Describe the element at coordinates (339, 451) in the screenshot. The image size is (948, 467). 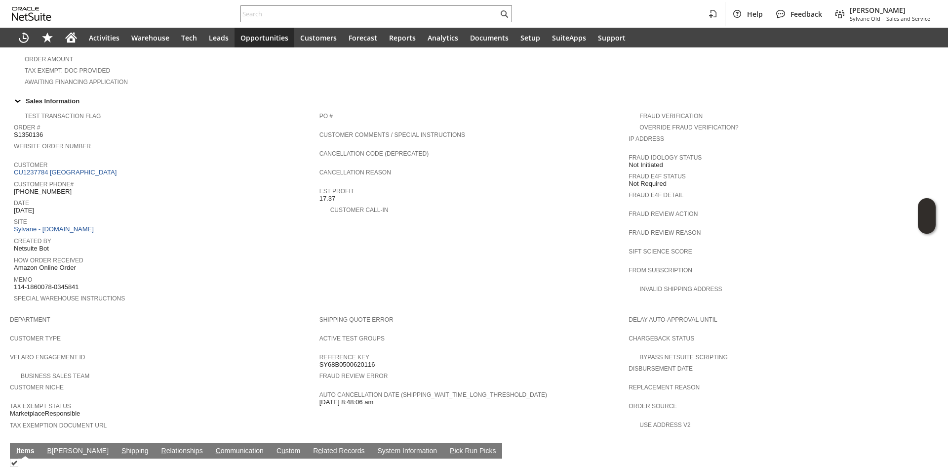
I see `a: Related Records` at that location.